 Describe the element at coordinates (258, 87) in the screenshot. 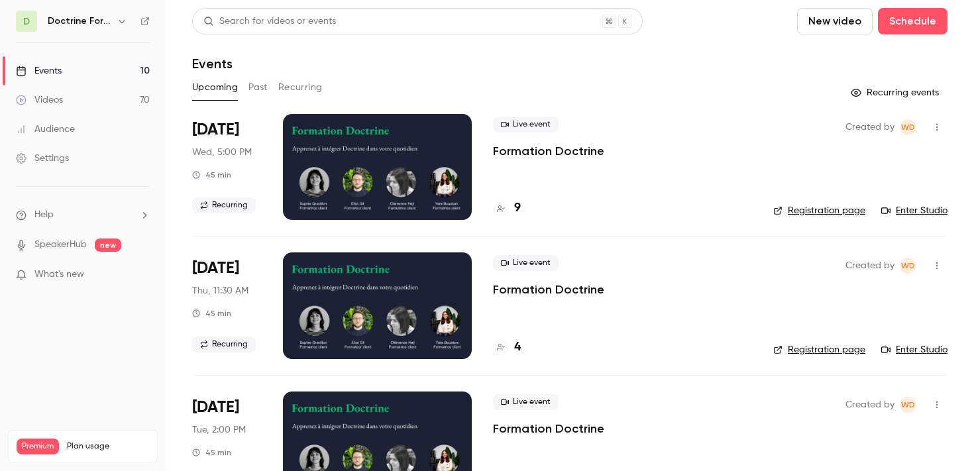

I see `button: Past` at that location.